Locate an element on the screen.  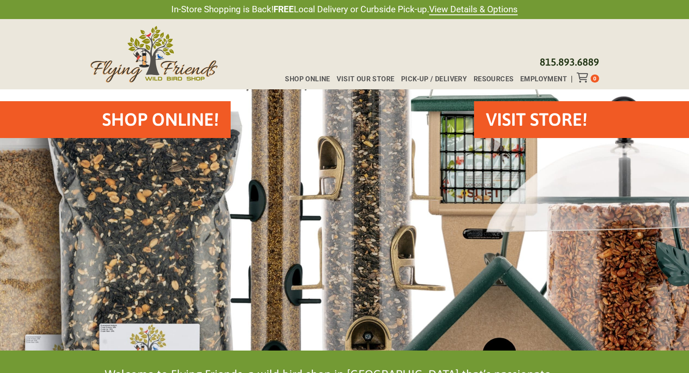
span: Pick-up / Delivery is located at coordinates (433, 79).